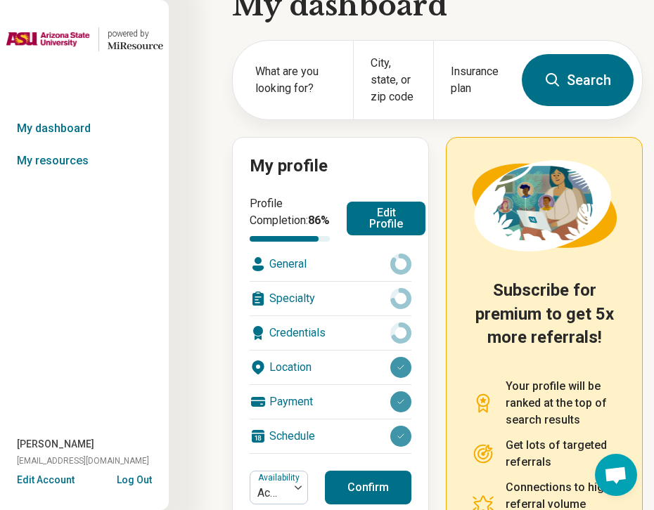  Describe the element at coordinates (386, 219) in the screenshot. I see `button: Edit Profile` at that location.